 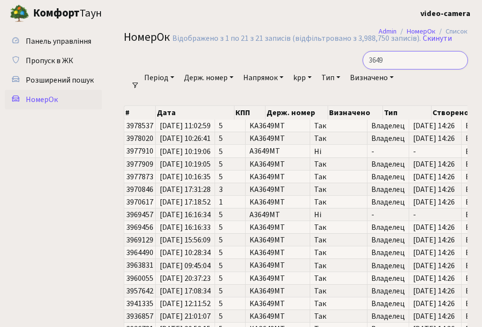 I want to click on a: kpp, so click(x=302, y=78).